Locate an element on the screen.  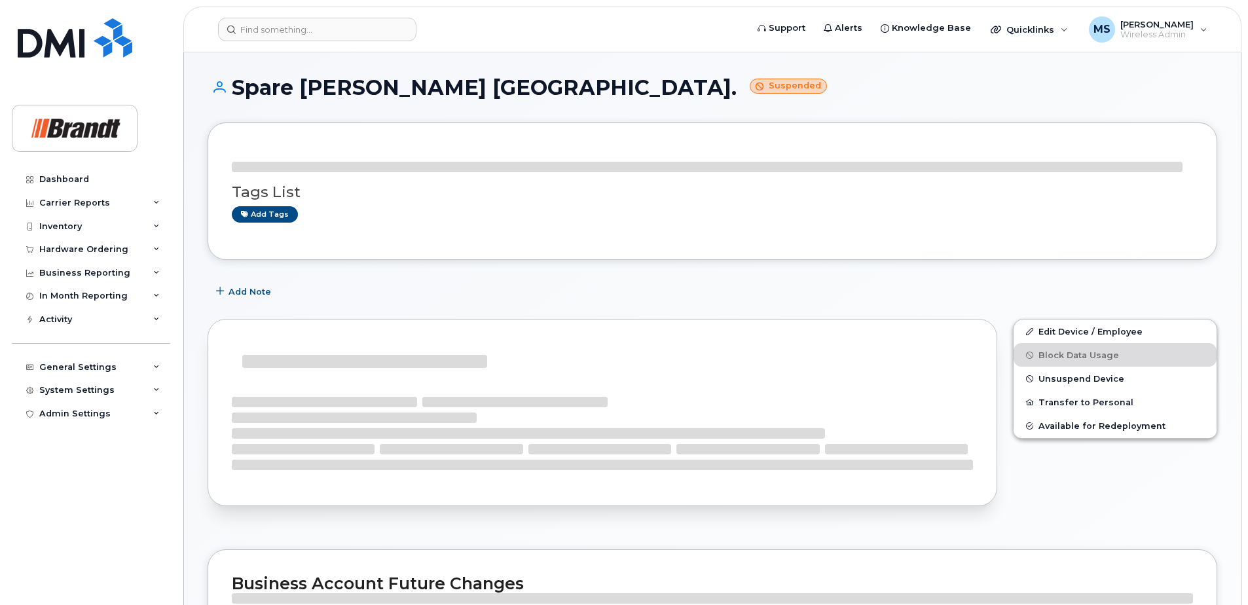
button: Block Data Usage is located at coordinates (1115, 355).